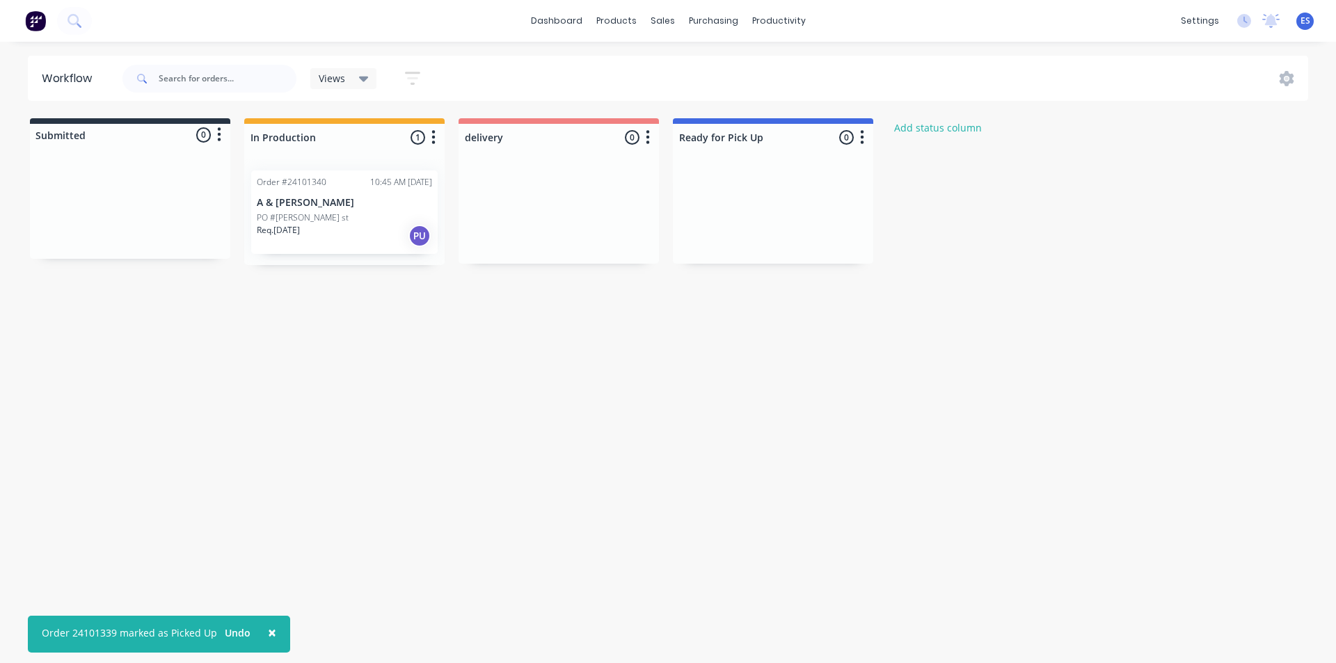 The height and width of the screenshot is (663, 1336). I want to click on a: dashboard, so click(557, 21).